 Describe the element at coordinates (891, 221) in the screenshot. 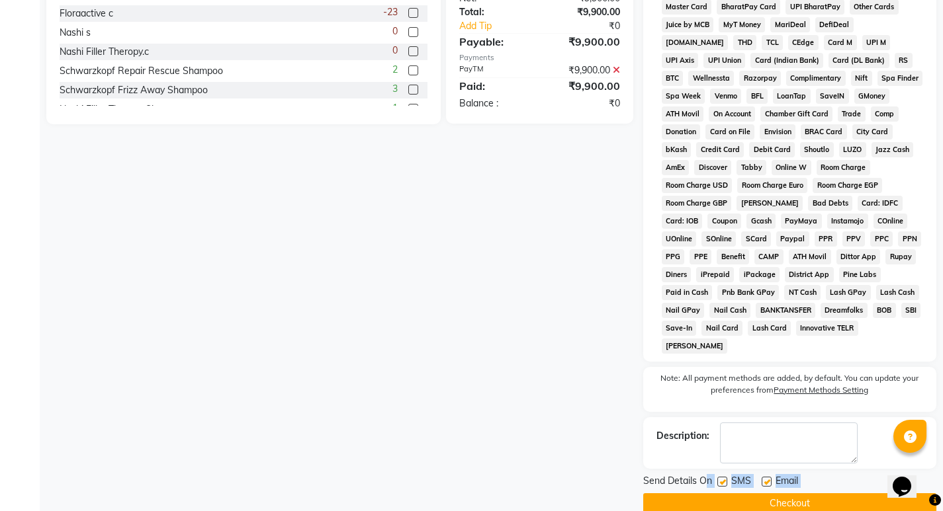

I see `span: COnline` at that location.